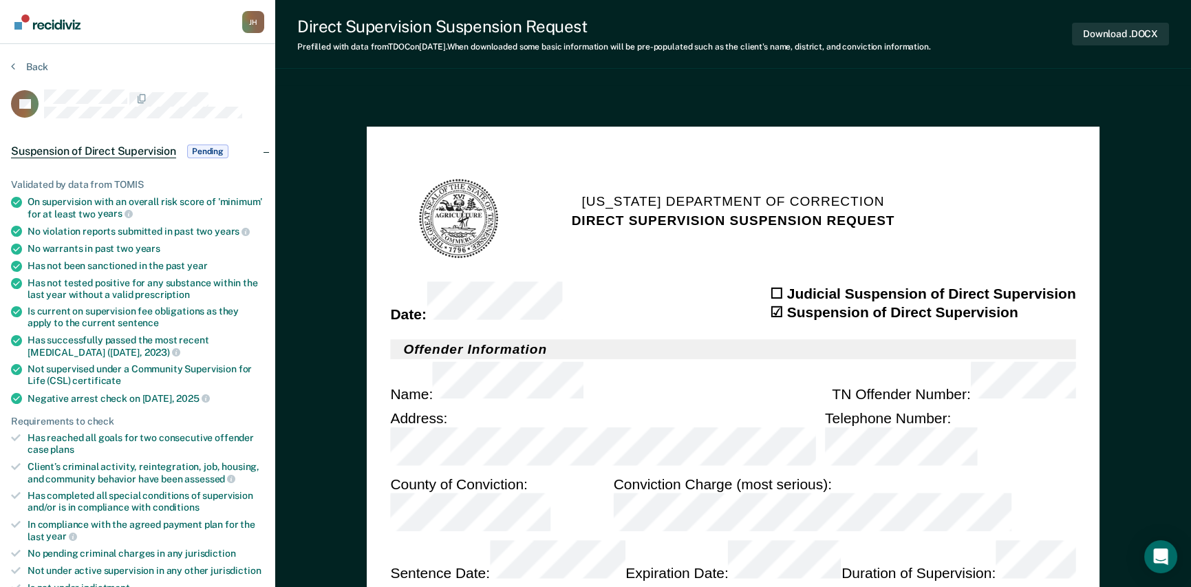 This screenshot has height=587, width=1191. What do you see at coordinates (959, 562) in the screenshot?
I see `div: Duration of Supervision :` at bounding box center [959, 562].